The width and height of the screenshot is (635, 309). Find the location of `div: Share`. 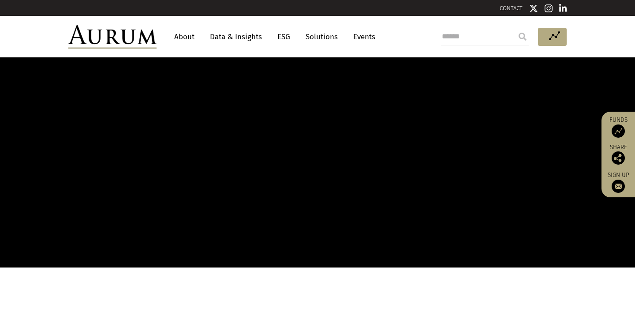

div: Share is located at coordinates (619, 154).